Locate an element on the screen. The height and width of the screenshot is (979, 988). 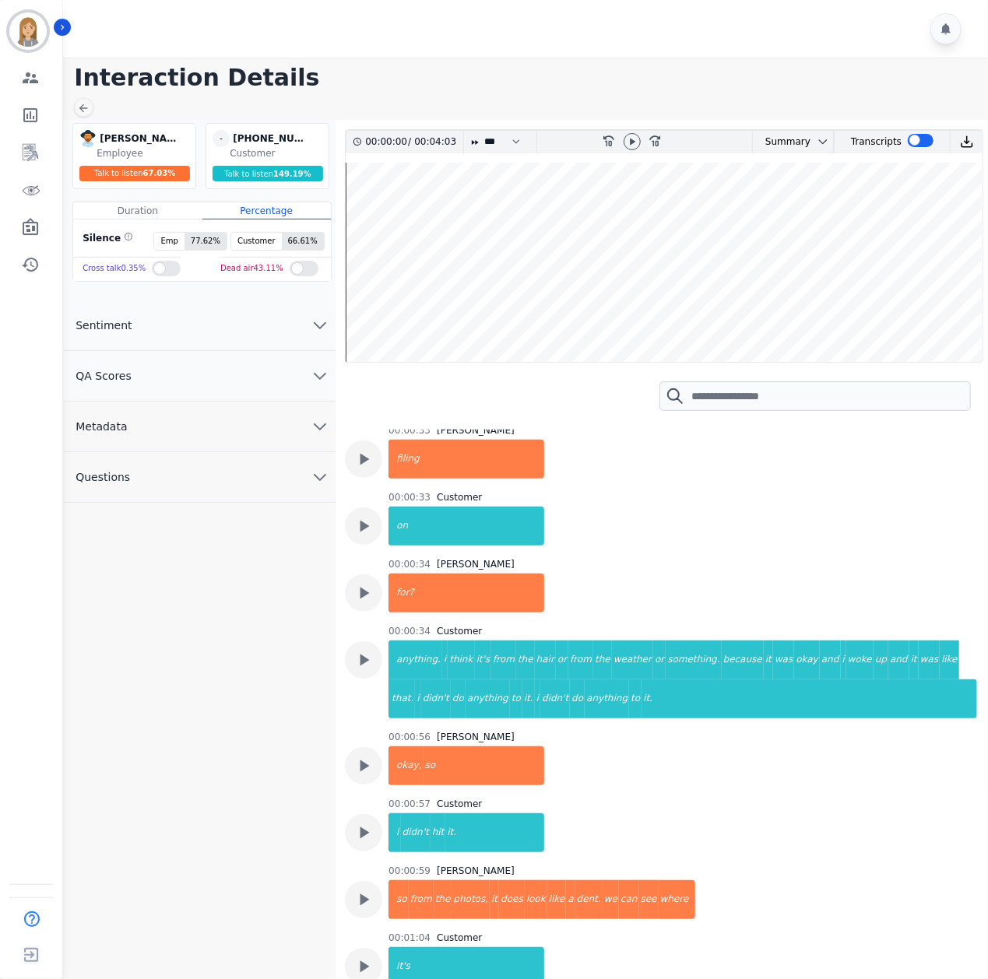
button: Questions chevron down is located at coordinates (199, 477).